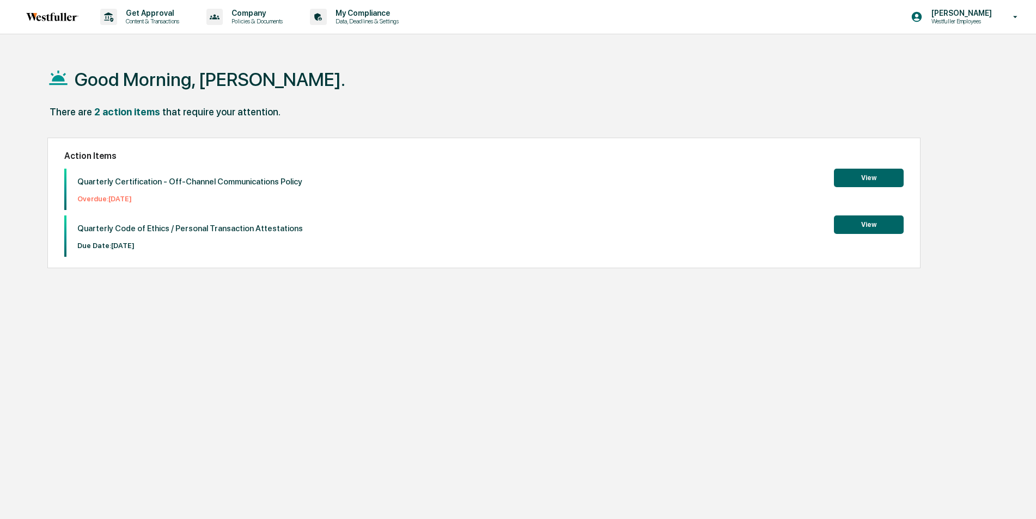 The width and height of the screenshot is (1036, 519). What do you see at coordinates (365, 21) in the screenshot?
I see `p: Data, Deadlines & Settings` at bounding box center [365, 21].